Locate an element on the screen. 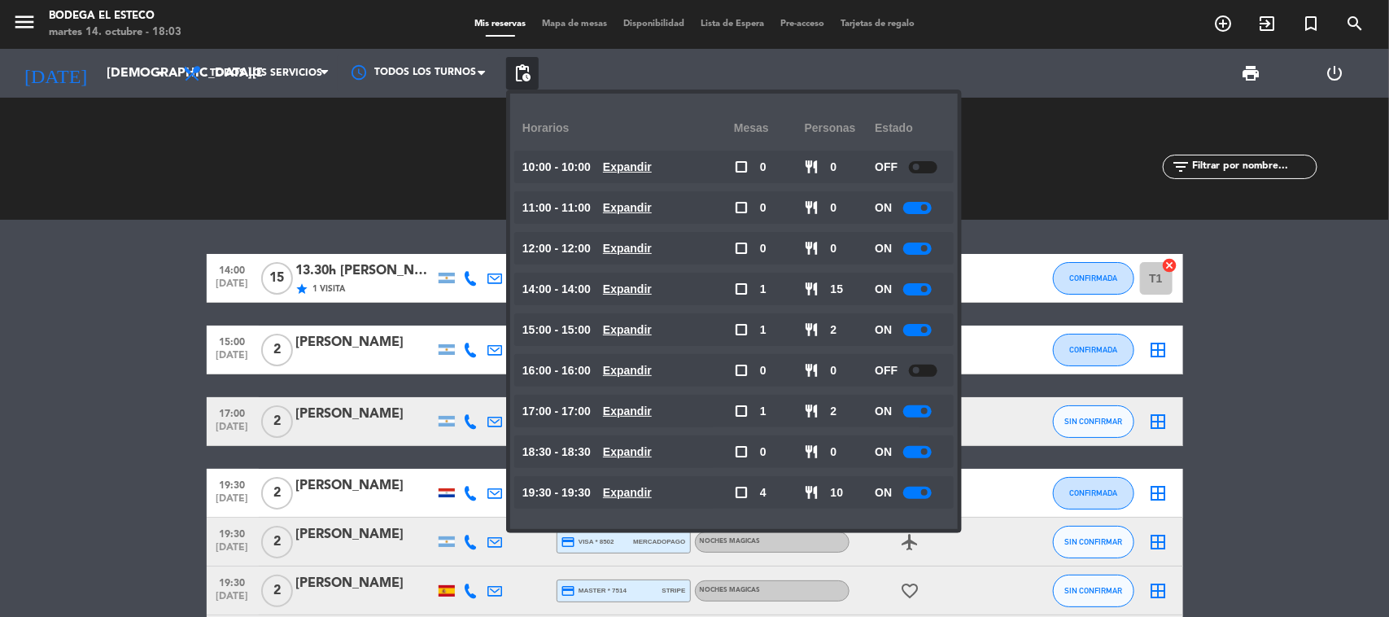 The width and height of the screenshot is (1389, 617). i: power_settings_new is located at coordinates (1335, 73).